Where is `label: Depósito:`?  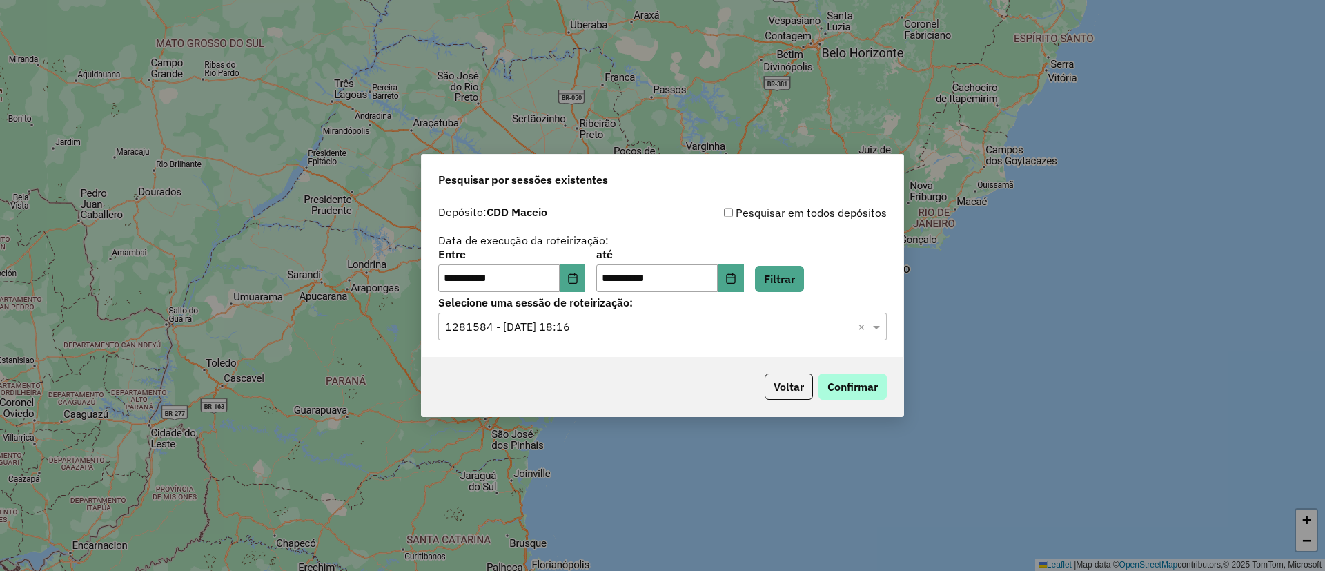 label: Depósito: is located at coordinates (493, 212).